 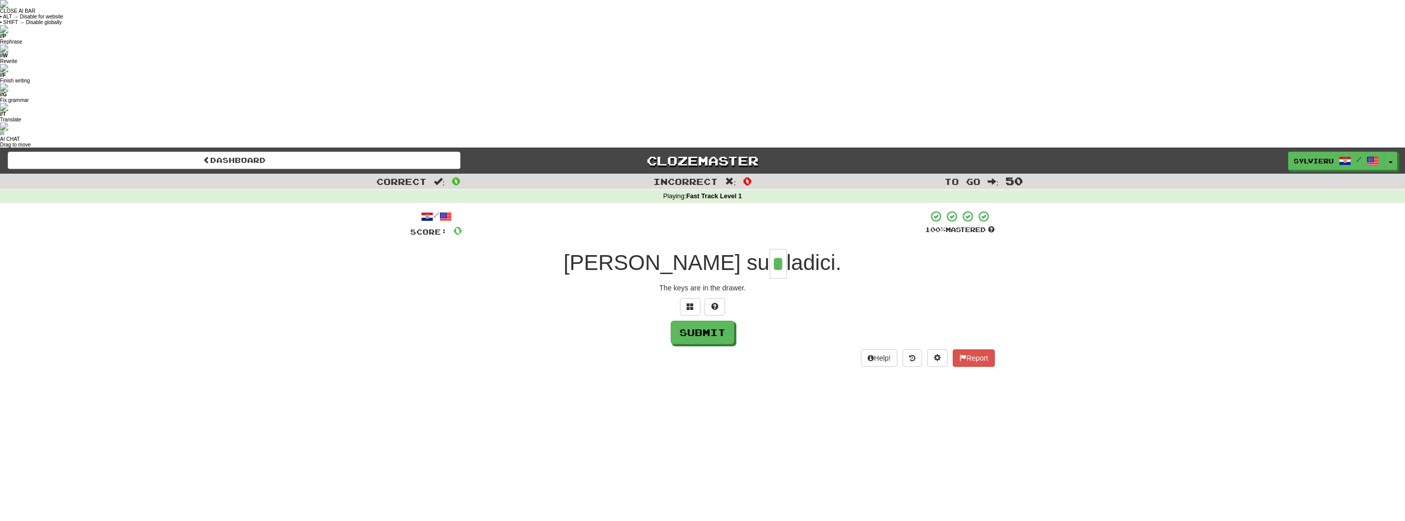 I want to click on button: Switch sentence to multiple choice alt+p, so click(x=690, y=307).